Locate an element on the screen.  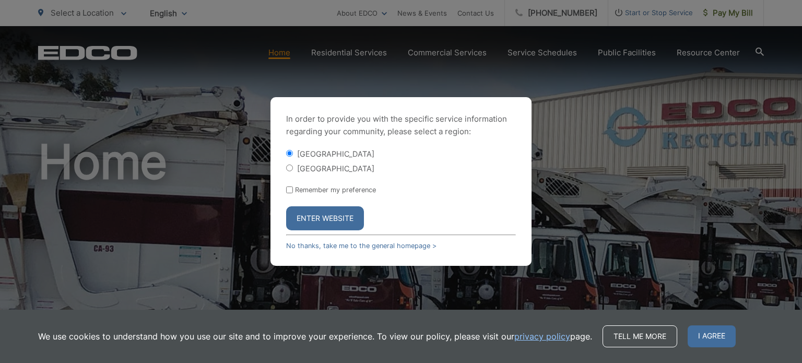
a: privacy policy is located at coordinates (542, 336).